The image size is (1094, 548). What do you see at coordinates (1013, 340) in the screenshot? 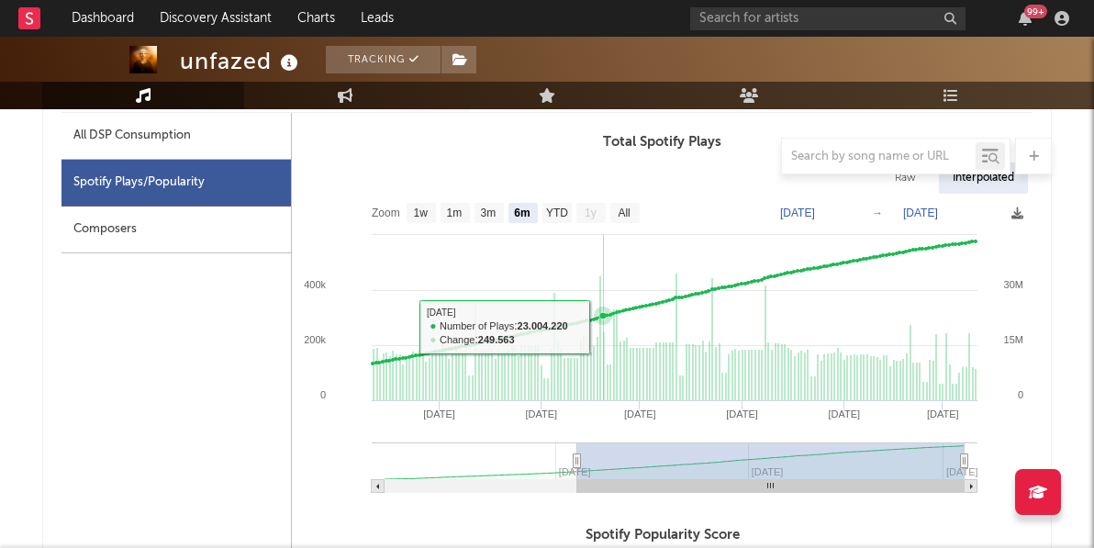
I see `text: 15M` at bounding box center [1013, 340].